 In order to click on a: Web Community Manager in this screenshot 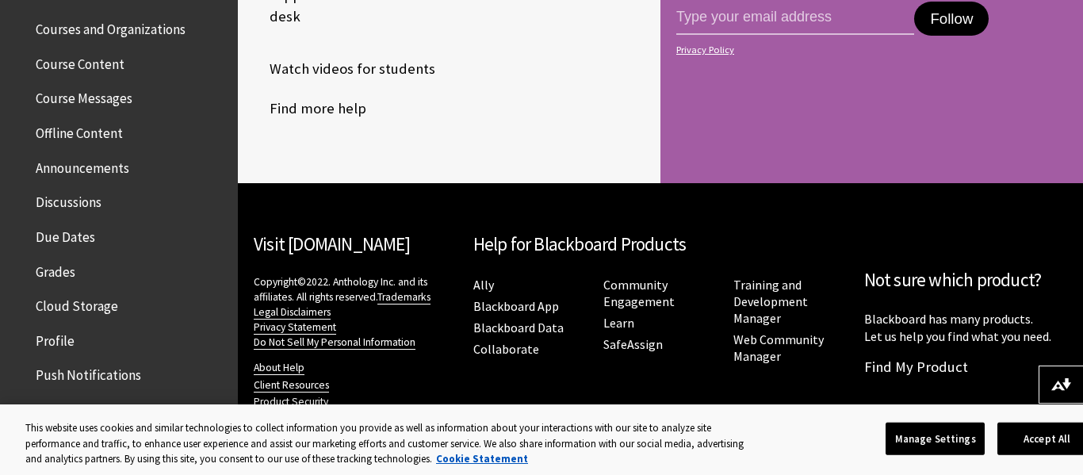, I will do `click(779, 348)`.